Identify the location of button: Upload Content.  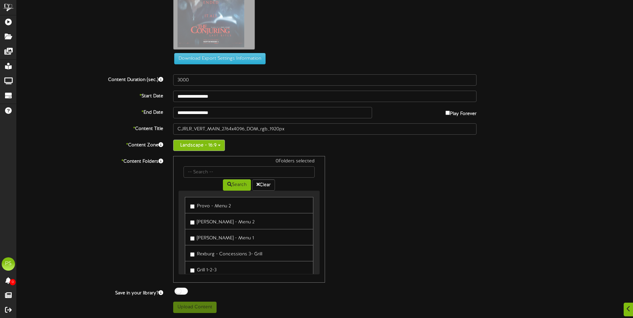
(195, 308).